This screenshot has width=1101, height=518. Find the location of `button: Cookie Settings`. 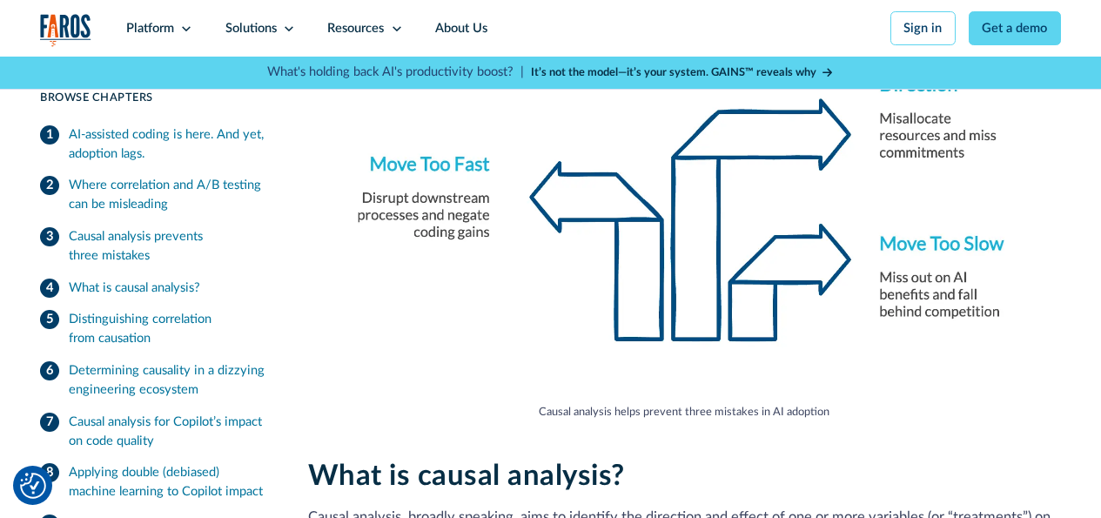

button: Cookie Settings is located at coordinates (33, 486).